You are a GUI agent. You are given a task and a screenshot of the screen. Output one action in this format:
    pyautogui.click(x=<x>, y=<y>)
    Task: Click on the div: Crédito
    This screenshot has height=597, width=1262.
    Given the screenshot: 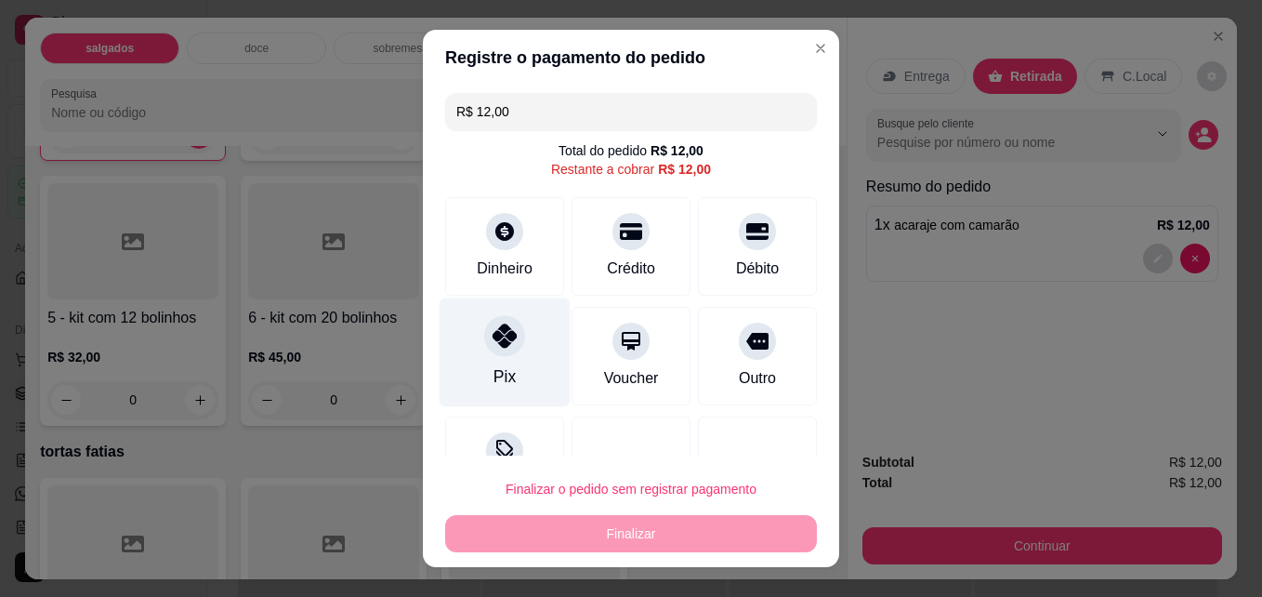 What is the action you would take?
    pyautogui.click(x=631, y=269)
    